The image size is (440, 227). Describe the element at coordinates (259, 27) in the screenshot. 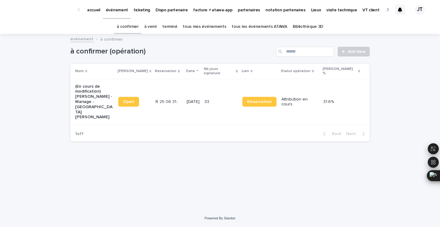

I see `a: tous les événements ATAWA` at that location.